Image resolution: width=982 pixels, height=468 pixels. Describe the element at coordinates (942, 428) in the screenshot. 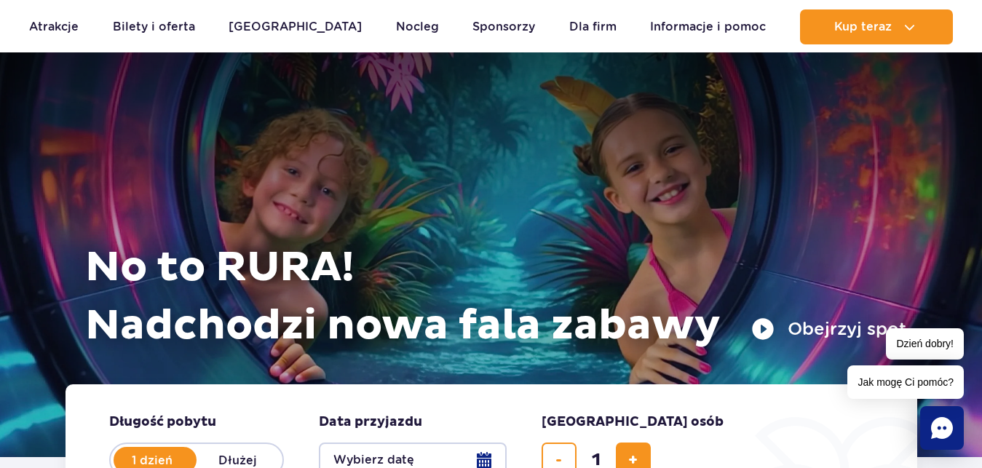

I see `div: Chat` at that location.